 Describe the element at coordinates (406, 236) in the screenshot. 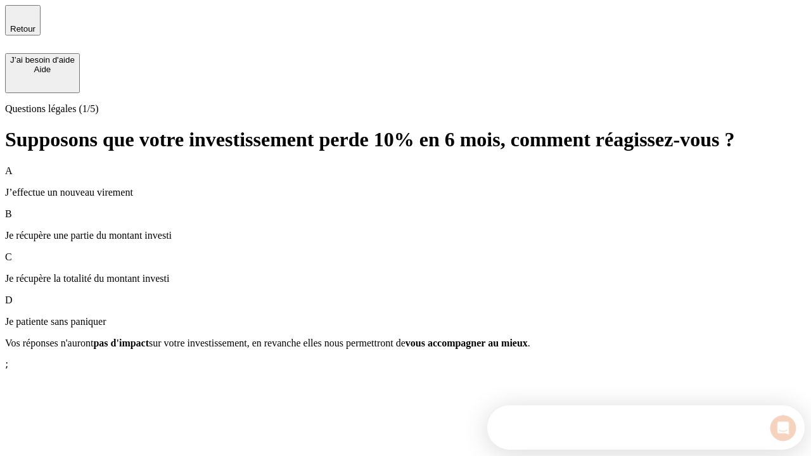

I see `p: Je récupère une partie du montant investi` at that location.